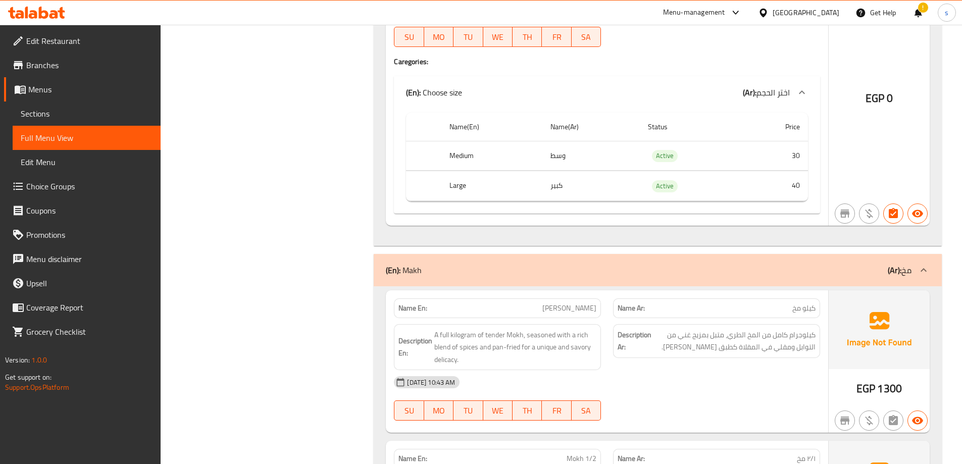 This screenshot has height=464, width=962. I want to click on span: كيلوجرام كامل من المخ الطري، متبل بمزيج غني من التوابل ومقلي في المقلاة كطبق فريد ولذيذ., so click(734, 341).